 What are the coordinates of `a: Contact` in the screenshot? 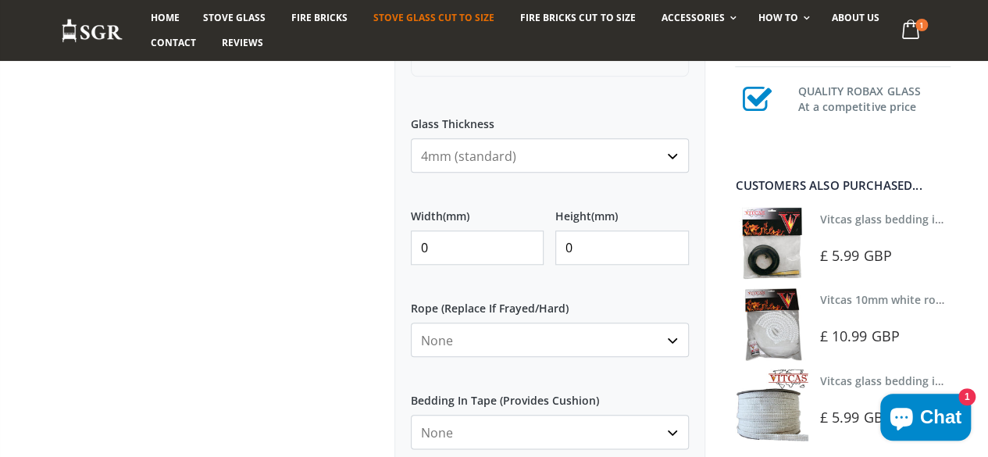 It's located at (173, 43).